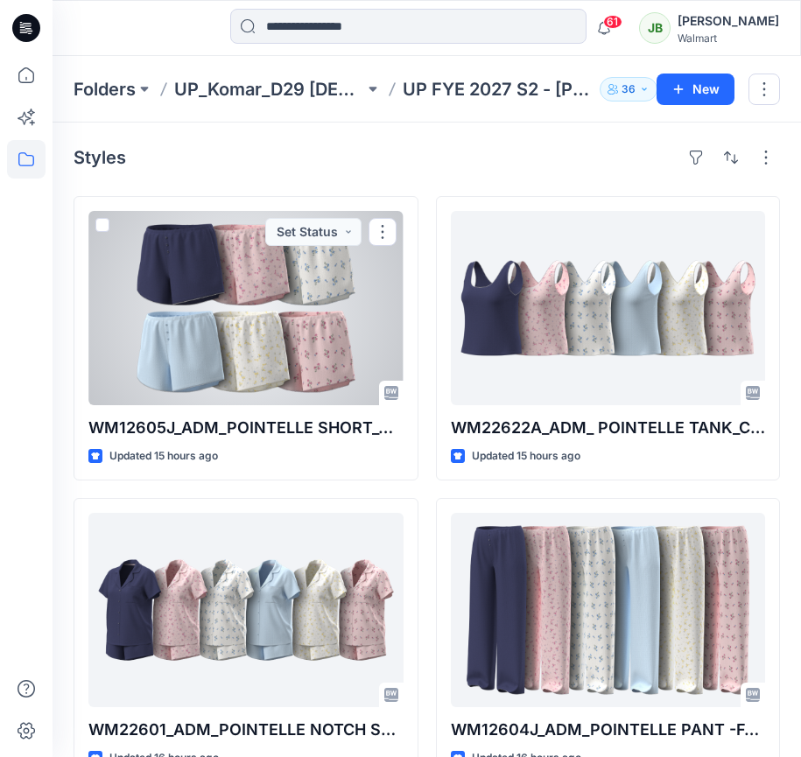 The image size is (801, 757). I want to click on h4: Styles, so click(100, 158).